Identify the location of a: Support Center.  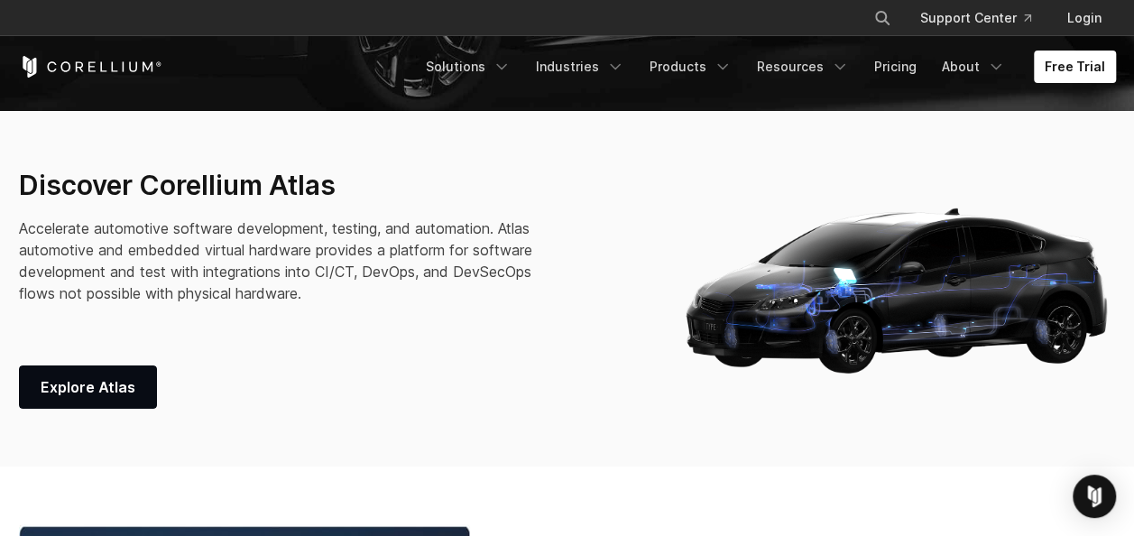
(975, 18).